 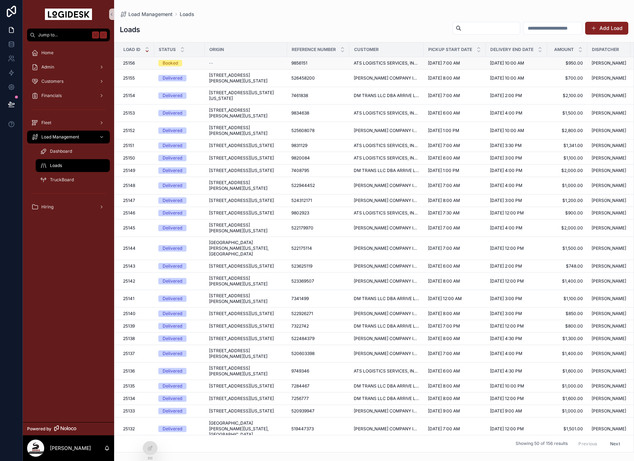 What do you see at coordinates (62, 180) in the screenshot?
I see `span: TruckBoard` at bounding box center [62, 180].